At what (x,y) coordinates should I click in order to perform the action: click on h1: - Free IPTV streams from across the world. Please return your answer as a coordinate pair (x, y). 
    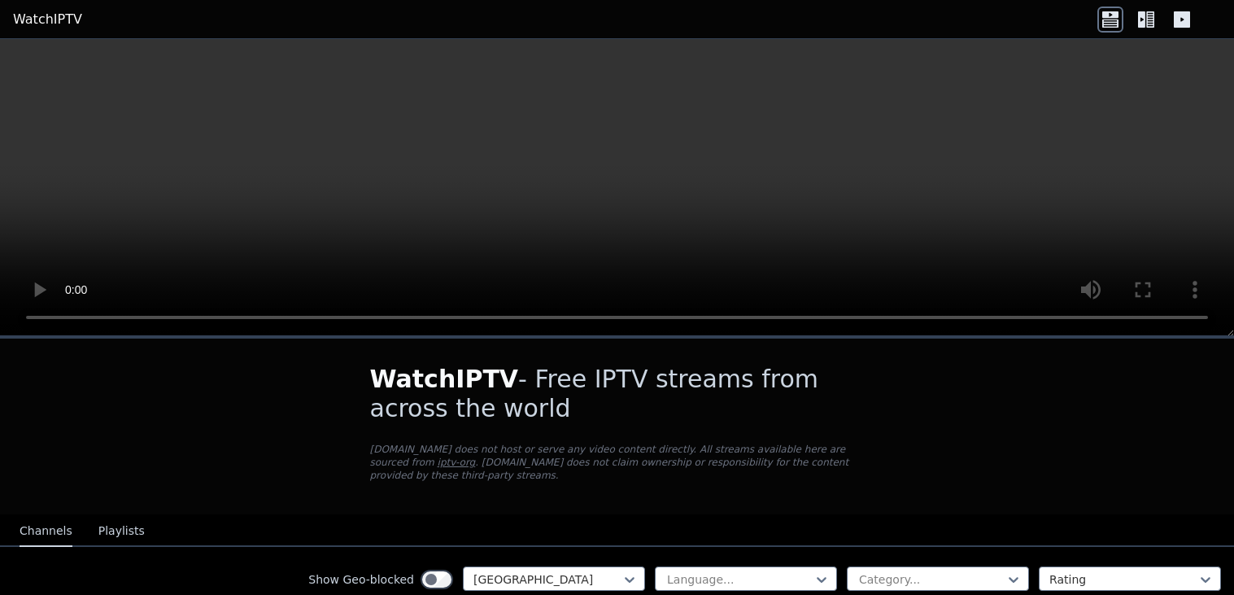
    Looking at the image, I should click on (618, 394).